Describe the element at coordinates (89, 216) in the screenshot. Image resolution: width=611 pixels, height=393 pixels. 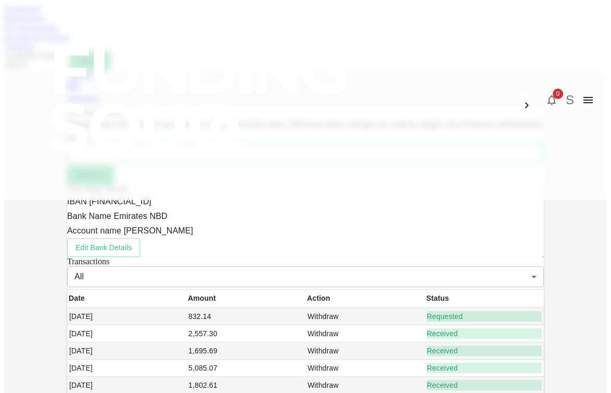
I see `span: Bank Name` at that location.